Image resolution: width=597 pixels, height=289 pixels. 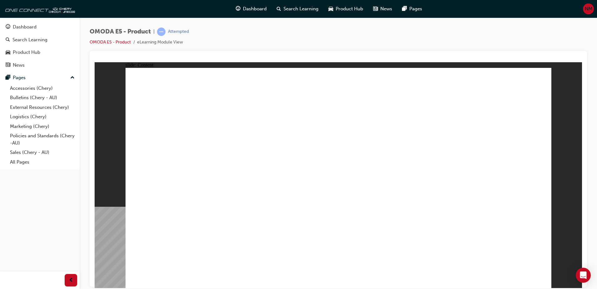 What do you see at coordinates (19, 77) in the screenshot?
I see `div: Pages` at bounding box center [19, 77].